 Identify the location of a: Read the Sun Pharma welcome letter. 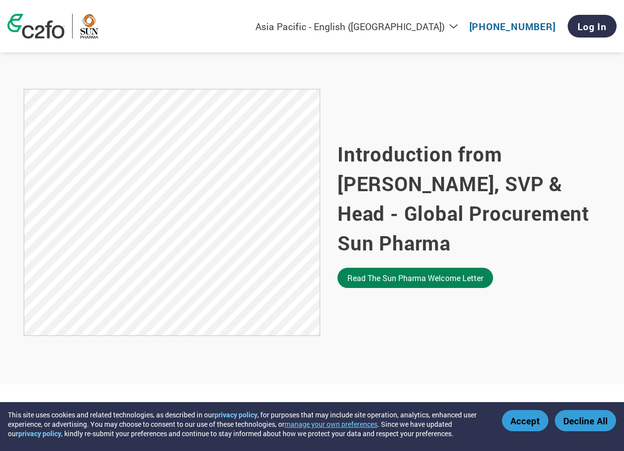
(415, 277).